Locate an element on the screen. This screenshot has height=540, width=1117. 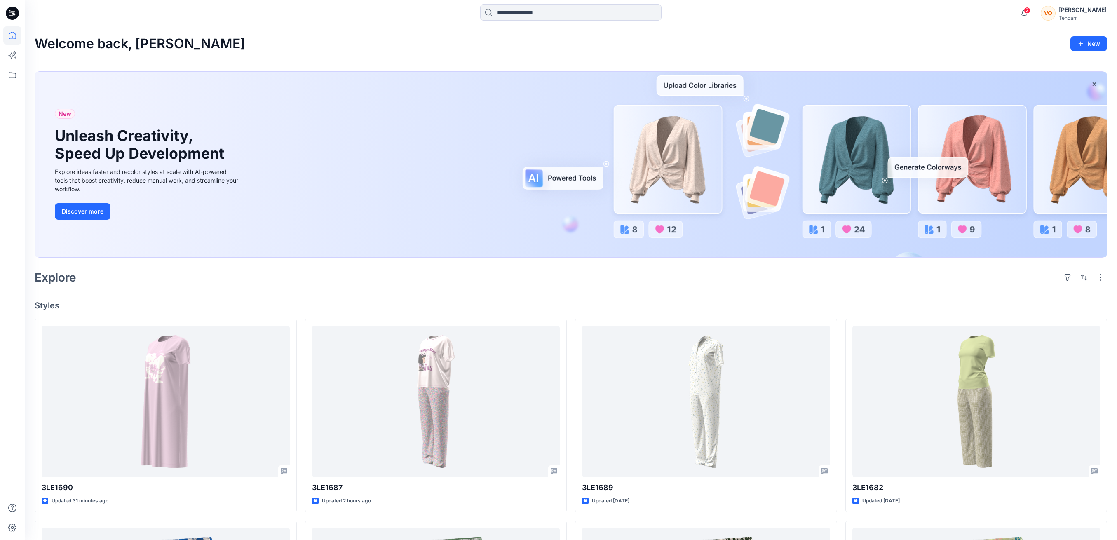
a: 3LE1689 is located at coordinates (706, 401).